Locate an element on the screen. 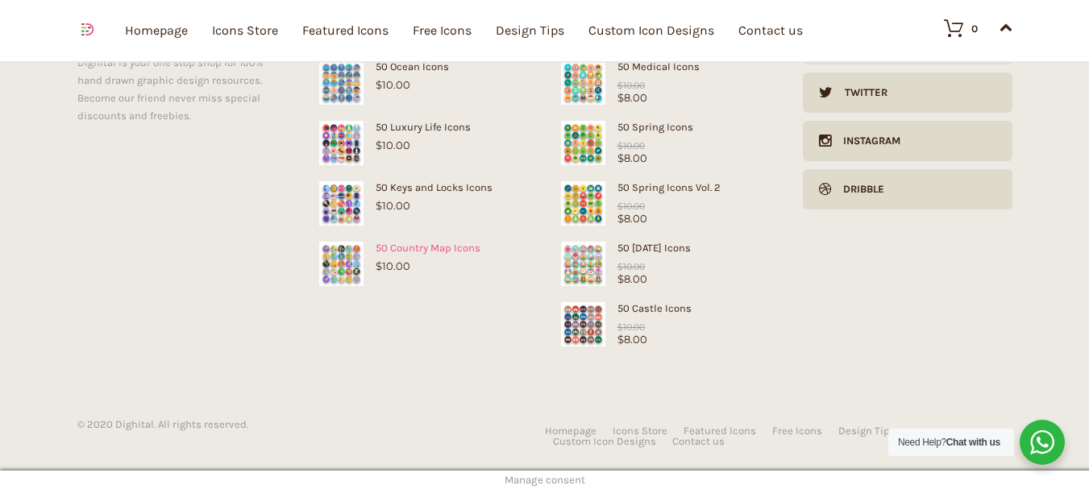  a: Spring Icons50 Spring Icons Vol. 2$8.00 is located at coordinates (666, 203).